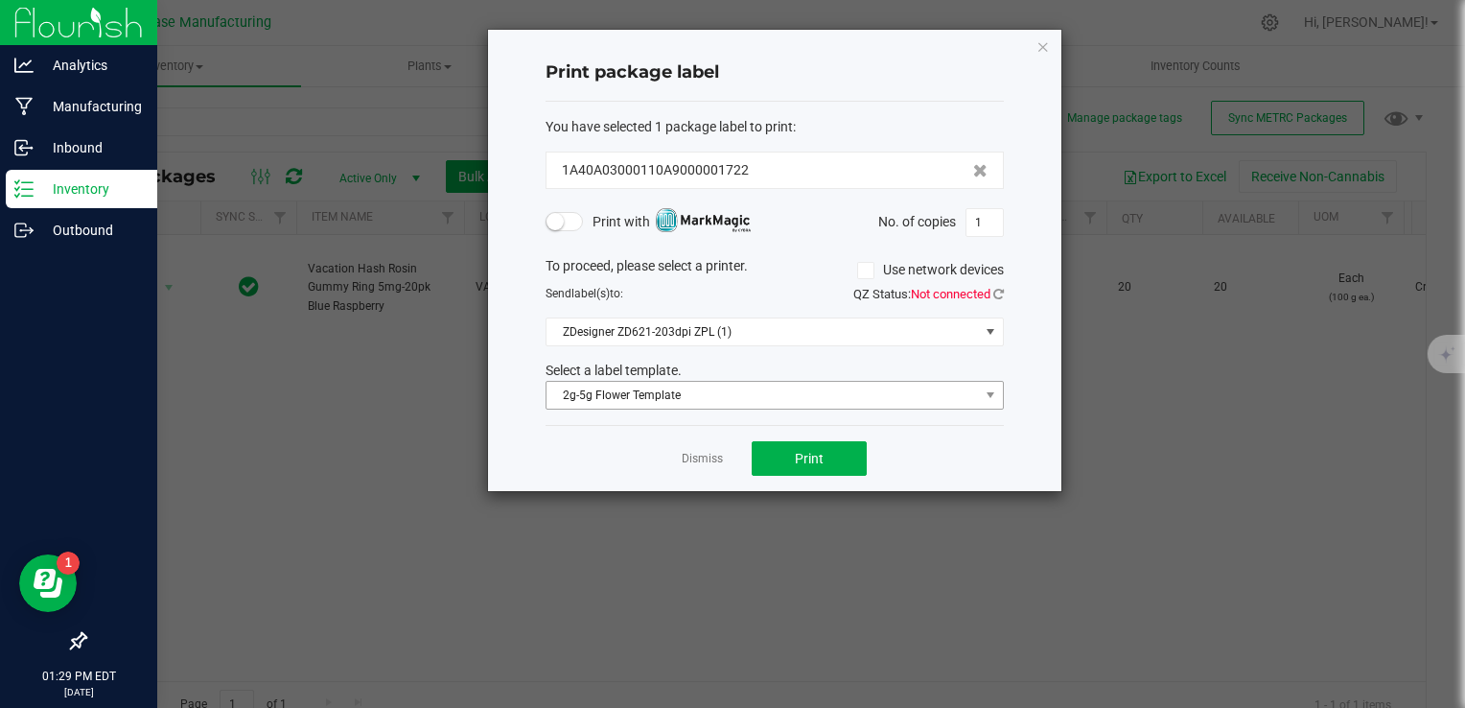  What do you see at coordinates (24, 148) in the screenshot?
I see `inline-svg: Inbound` at bounding box center [24, 148].